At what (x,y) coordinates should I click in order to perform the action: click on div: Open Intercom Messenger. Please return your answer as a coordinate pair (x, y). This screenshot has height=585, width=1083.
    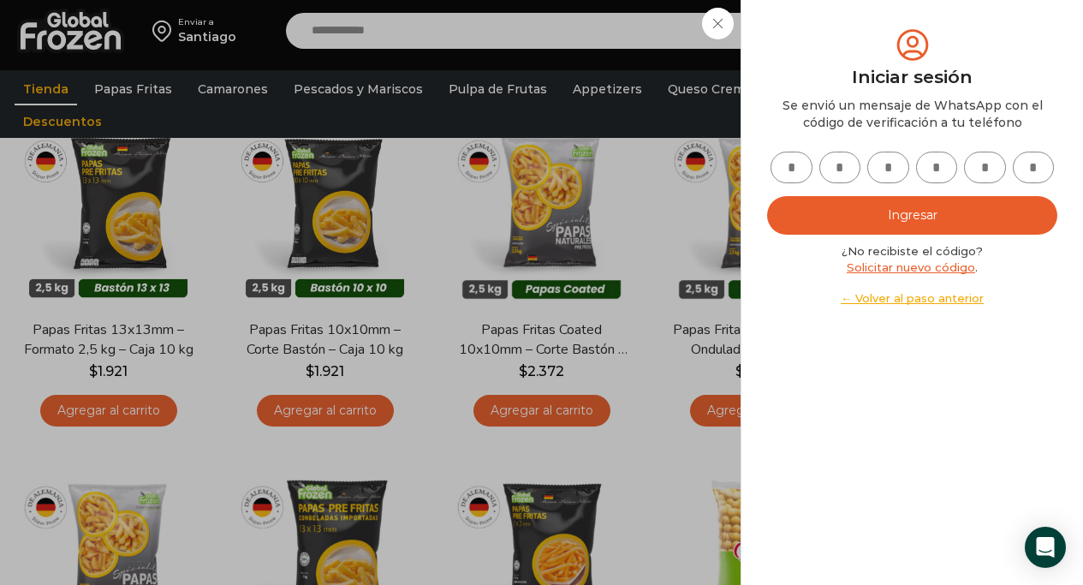
    Looking at the image, I should click on (1046, 547).